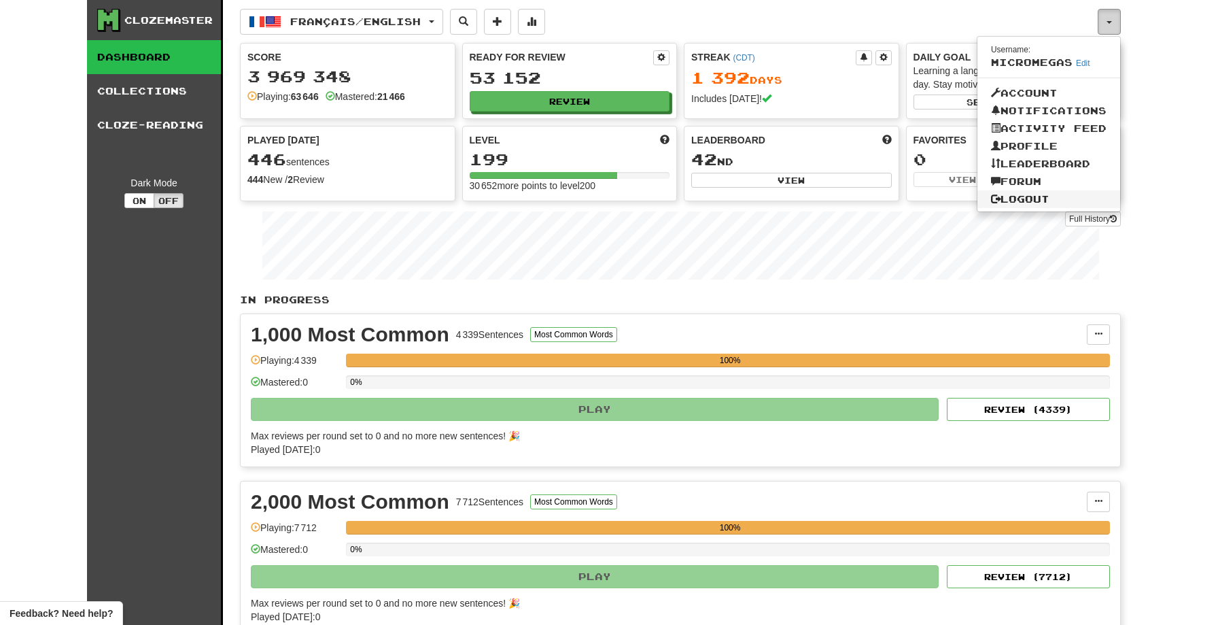 This screenshot has height=625, width=1218. Describe the element at coordinates (350, 502) in the screenshot. I see `div: 2,000 Most Common` at that location.